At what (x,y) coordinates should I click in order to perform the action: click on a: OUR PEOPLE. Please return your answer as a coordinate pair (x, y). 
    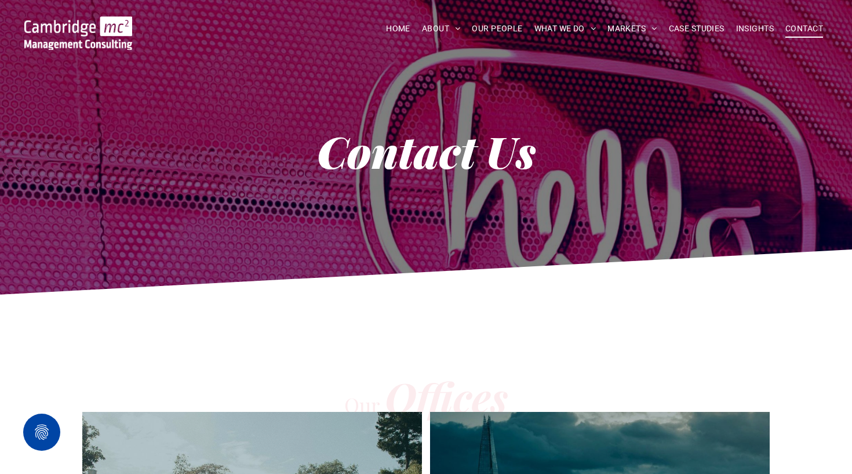
    Looking at the image, I should click on (497, 28).